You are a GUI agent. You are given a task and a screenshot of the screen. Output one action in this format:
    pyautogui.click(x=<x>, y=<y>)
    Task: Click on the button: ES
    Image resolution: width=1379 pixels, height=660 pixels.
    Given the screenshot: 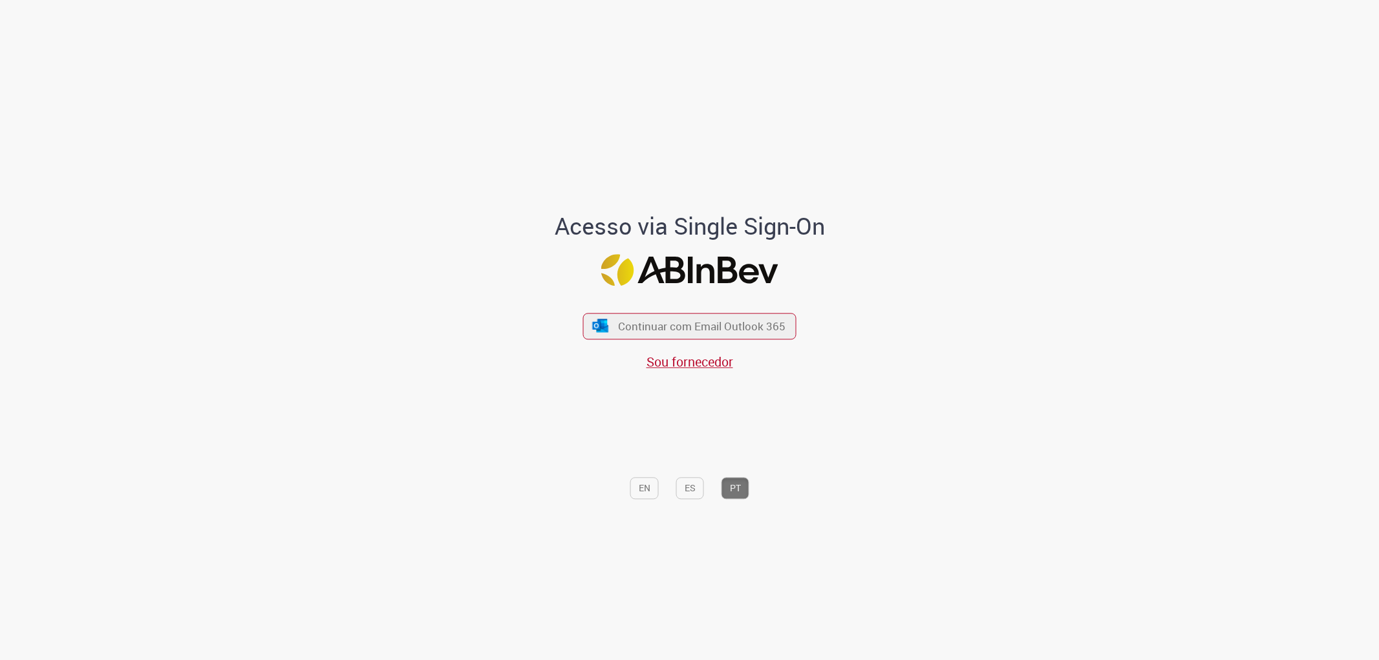 What is the action you would take?
    pyautogui.click(x=690, y=488)
    